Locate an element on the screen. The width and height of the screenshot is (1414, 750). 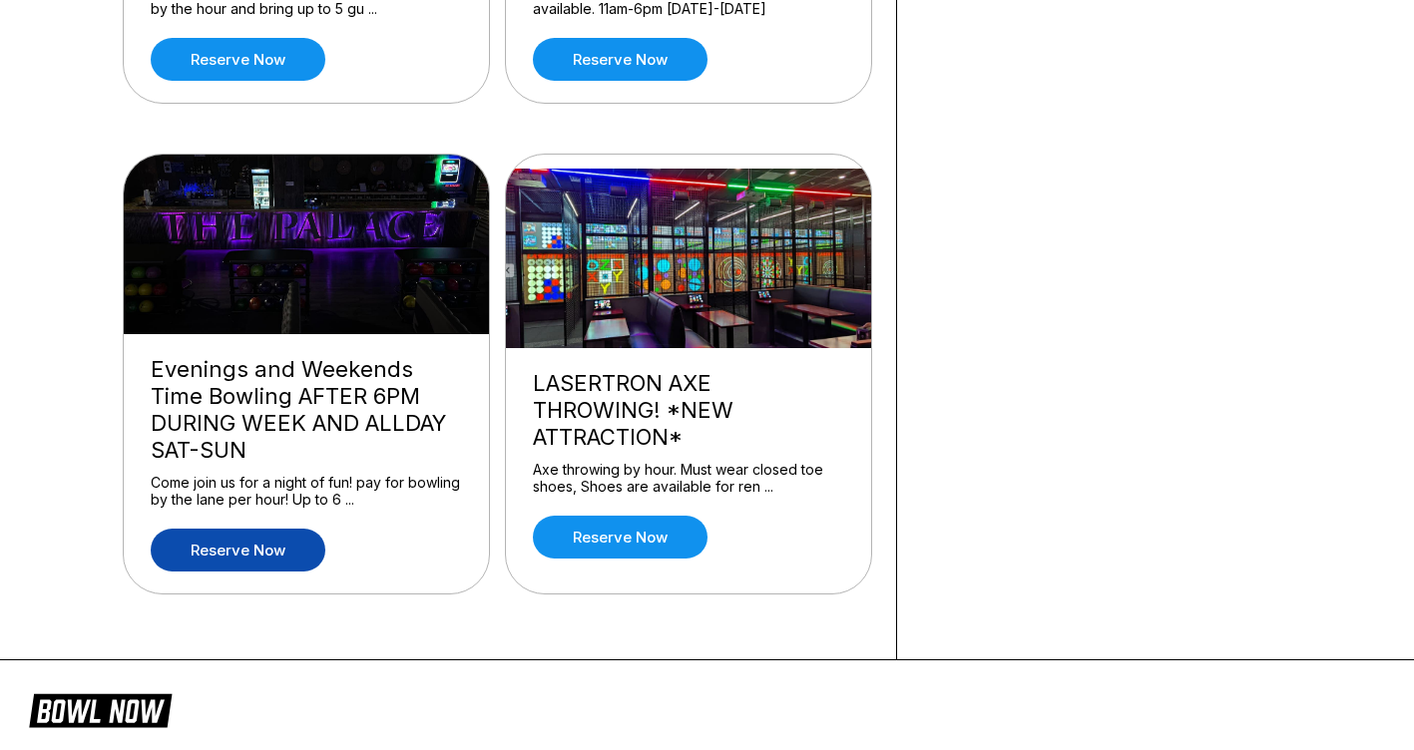
img: LASERTRON AXE THROWING! *NEW ATTRACTION* is located at coordinates (690, 258).